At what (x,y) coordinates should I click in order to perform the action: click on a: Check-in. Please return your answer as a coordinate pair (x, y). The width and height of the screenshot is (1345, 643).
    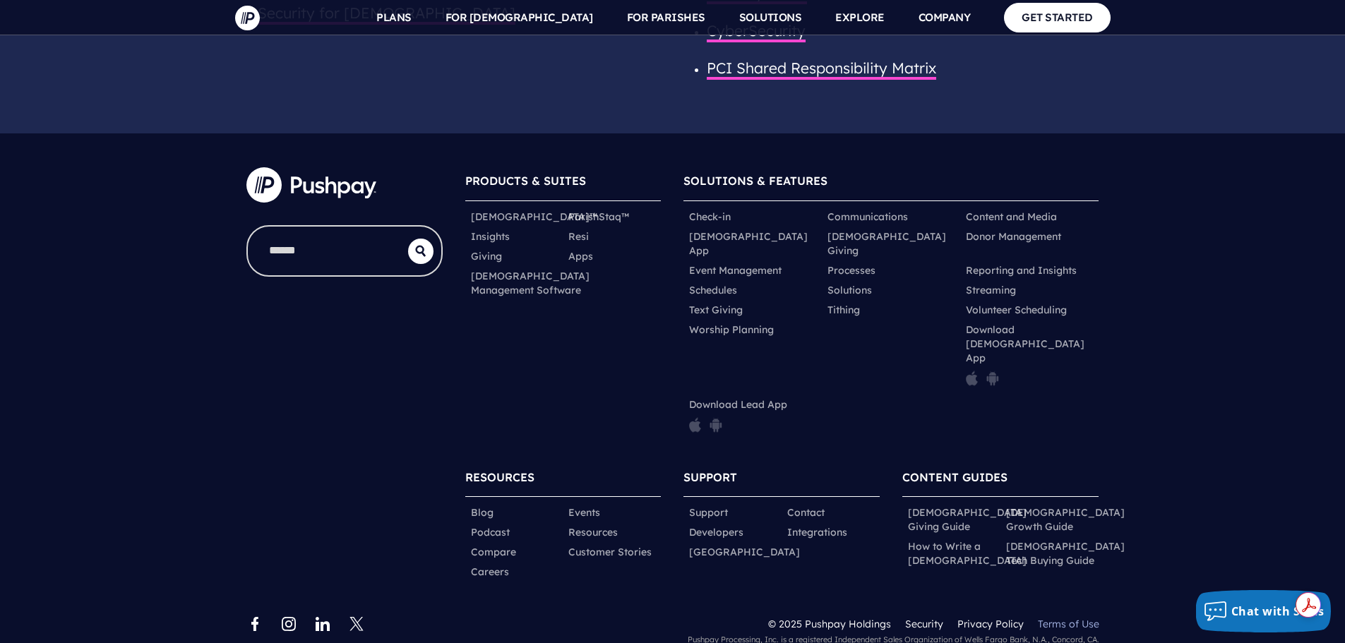
    Looking at the image, I should click on (709, 217).